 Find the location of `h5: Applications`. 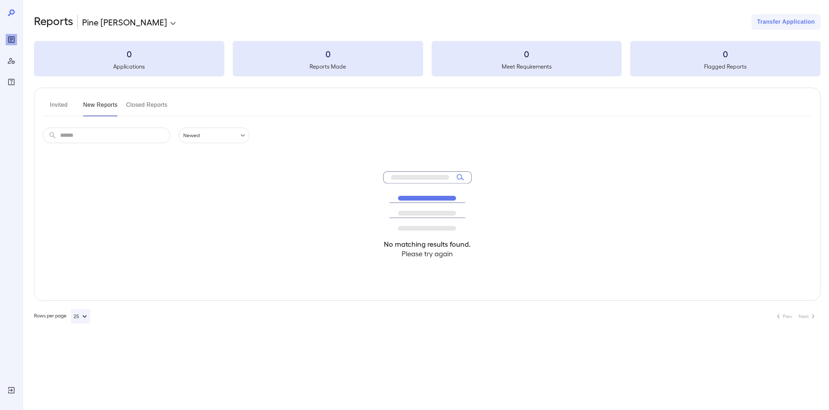

h5: Applications is located at coordinates (129, 66).